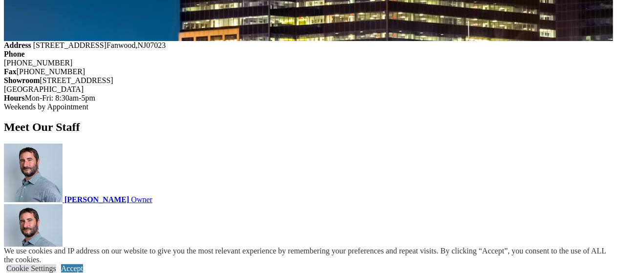 This screenshot has width=617, height=273. What do you see at coordinates (308, 127) in the screenshot?
I see `h2: Meet Our Staff` at bounding box center [308, 127].